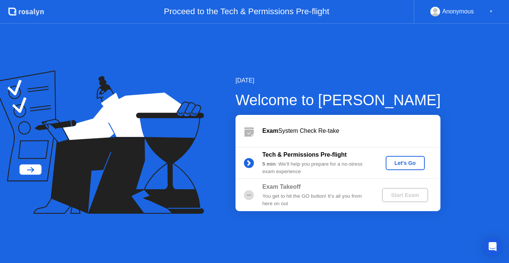  I want to click on div: Anonymous, so click(458, 12).